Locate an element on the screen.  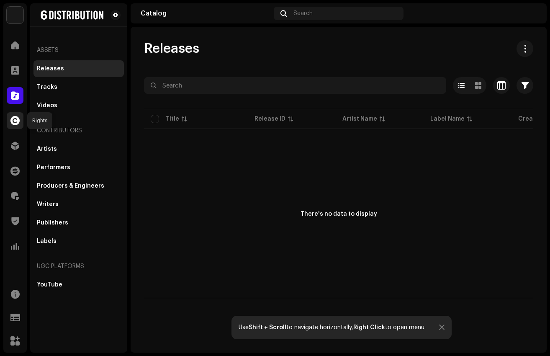
re-m-nav-item: Videos is located at coordinates (79, 106).